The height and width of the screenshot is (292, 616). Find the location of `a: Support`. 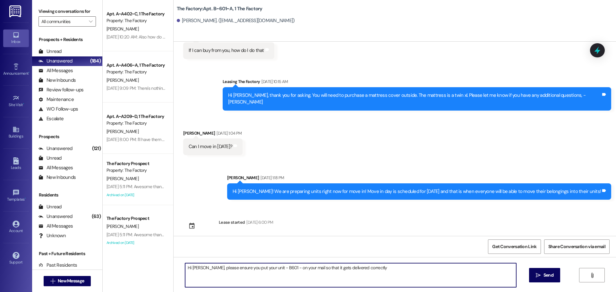

a: Support is located at coordinates (16, 259).